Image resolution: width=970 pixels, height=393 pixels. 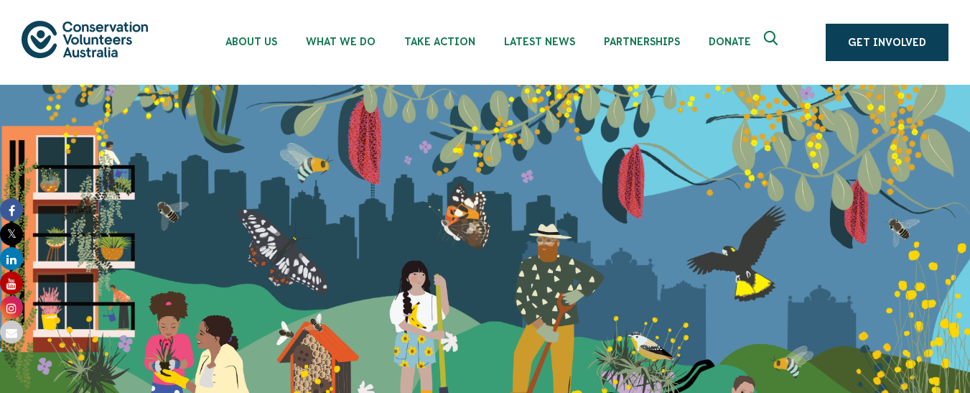 What do you see at coordinates (887, 42) in the screenshot?
I see `a: Get Involved` at bounding box center [887, 42].